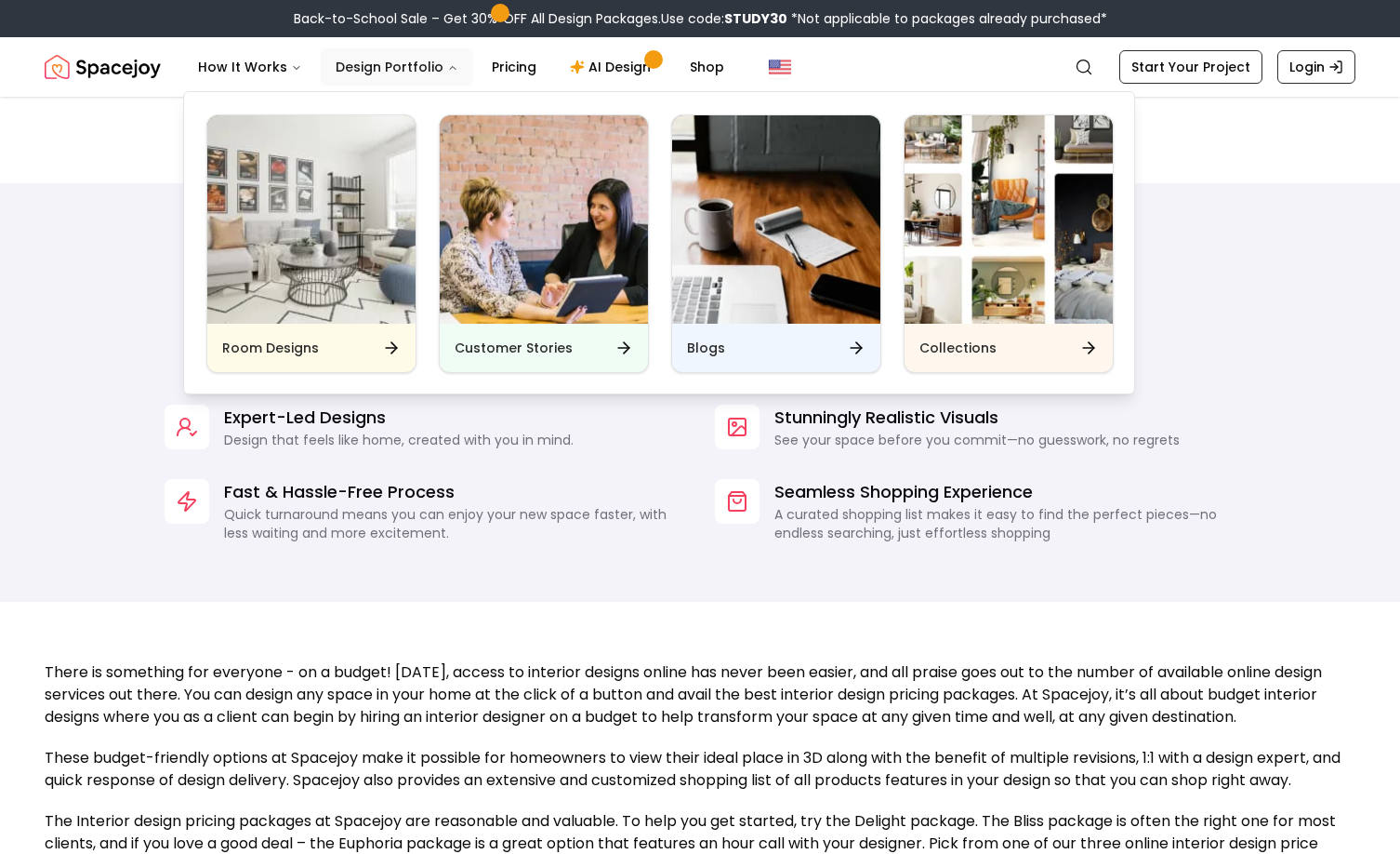 This screenshot has width=1400, height=854. What do you see at coordinates (756, 19) in the screenshot?
I see `b: STUDY30` at bounding box center [756, 19].